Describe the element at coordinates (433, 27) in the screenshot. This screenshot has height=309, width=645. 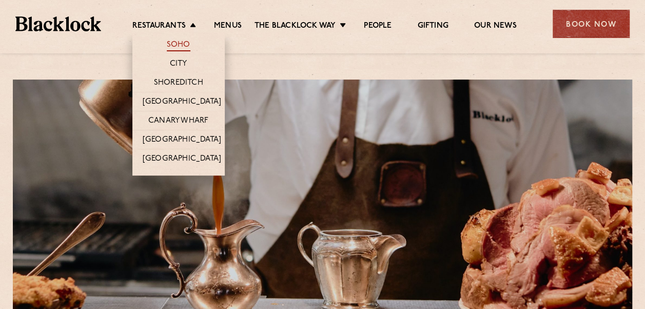
I see `a: Gifting` at that location.